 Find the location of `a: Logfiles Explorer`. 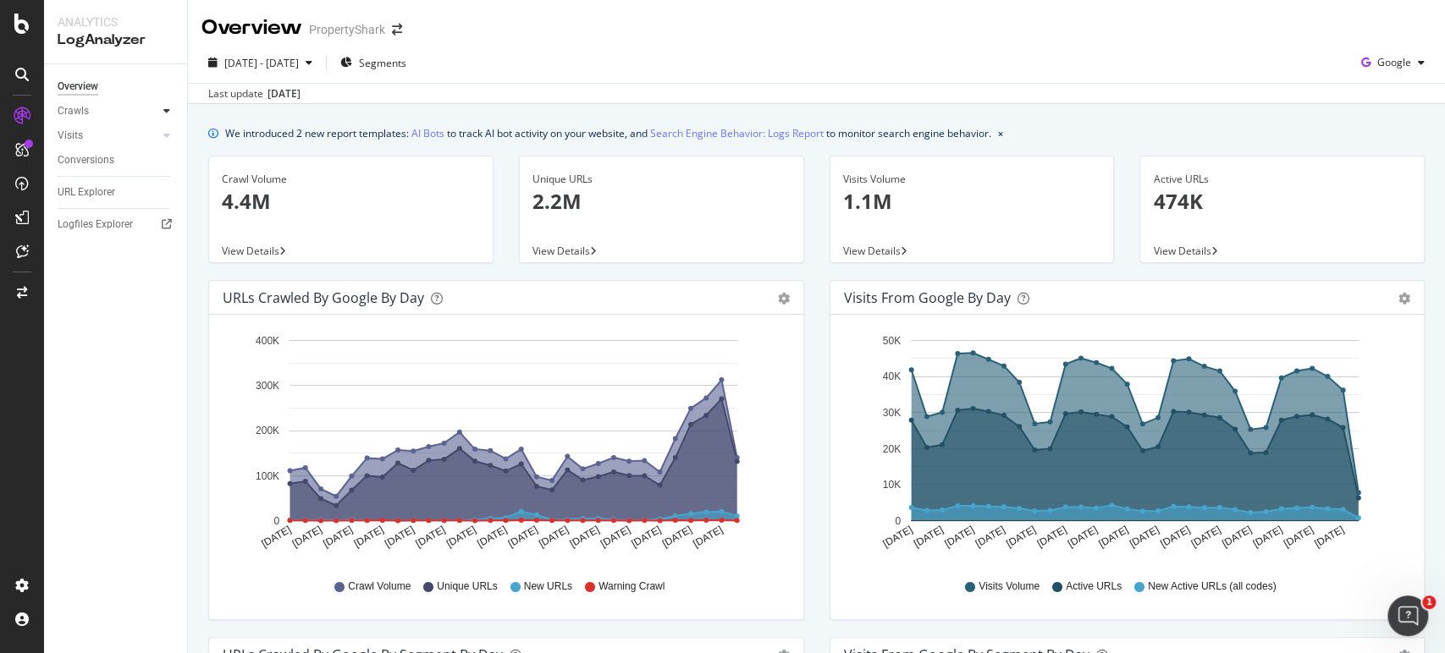

a: Logfiles Explorer is located at coordinates (116, 224).